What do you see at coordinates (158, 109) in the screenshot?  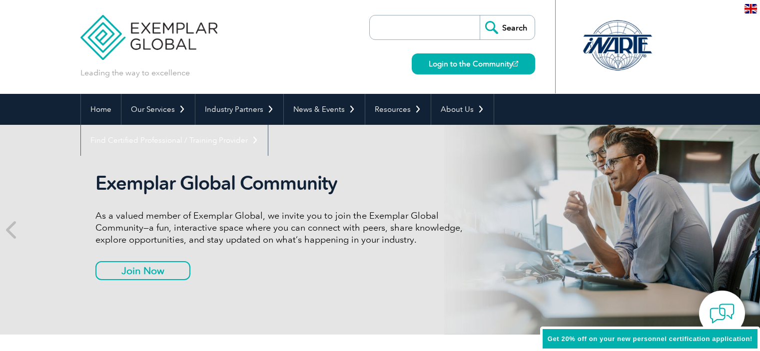 I see `a: Our Services` at bounding box center [158, 109].